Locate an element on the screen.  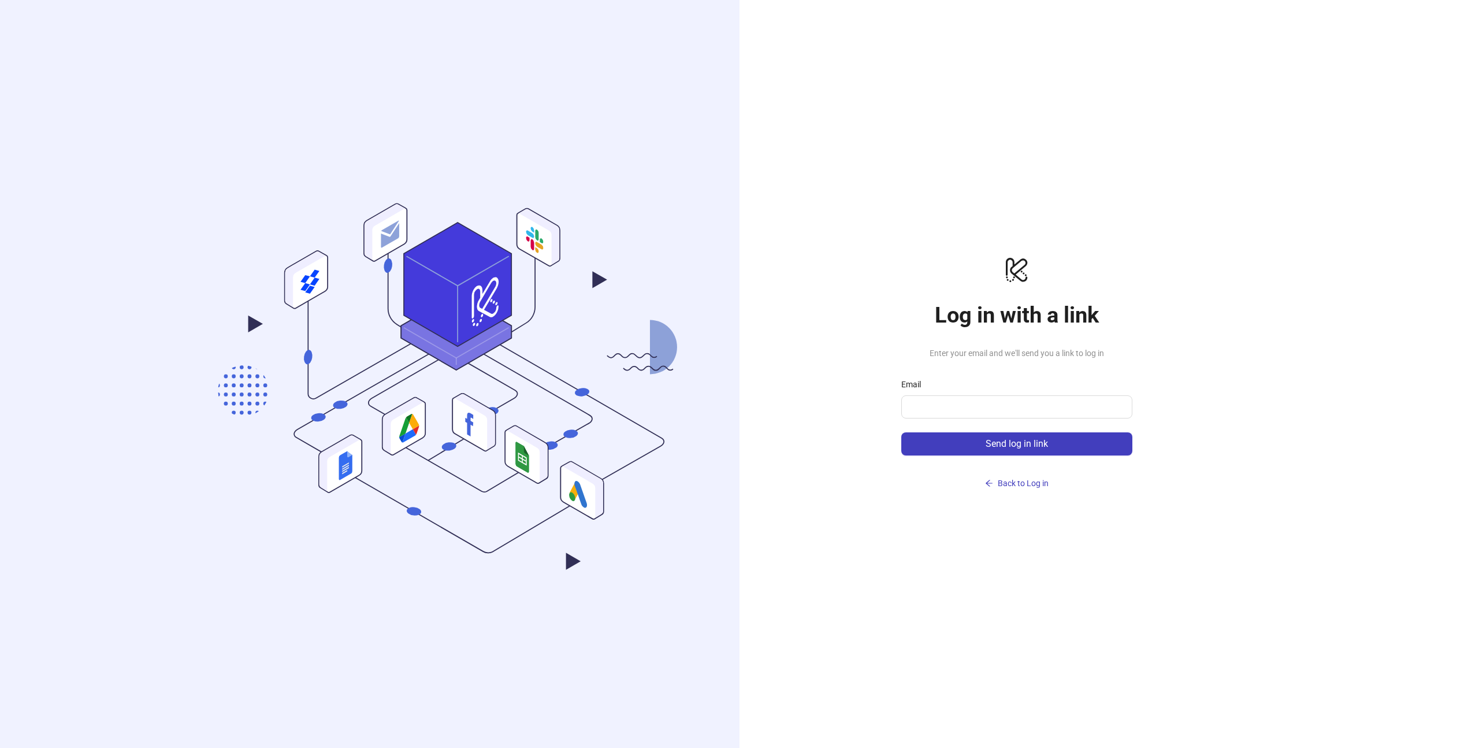
span: Send log in link is located at coordinates (1017, 444).